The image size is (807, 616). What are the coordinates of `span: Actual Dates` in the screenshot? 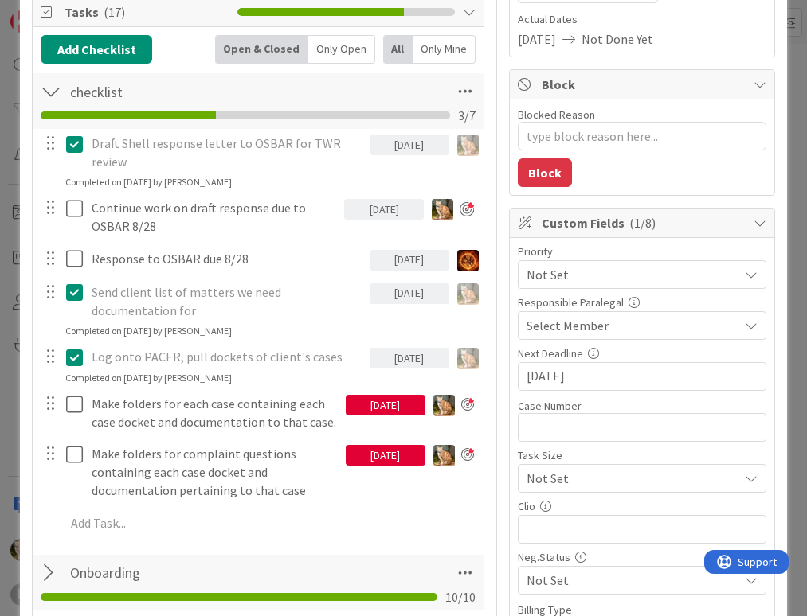 It's located at (642, 19).